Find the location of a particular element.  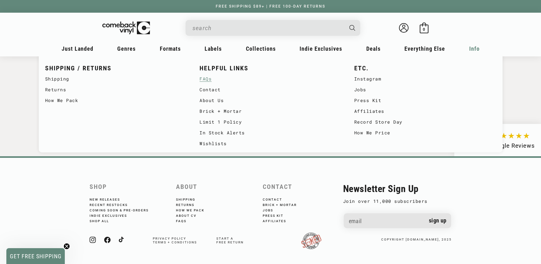

span: Just Landed is located at coordinates (77, 49).